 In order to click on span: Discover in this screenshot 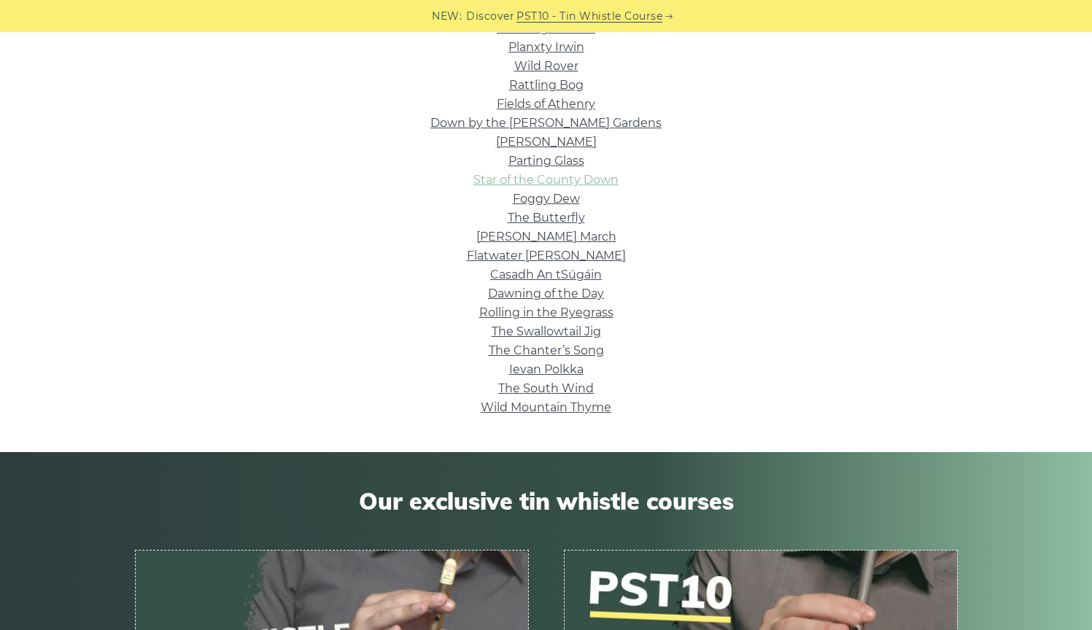, I will do `click(490, 16)`.